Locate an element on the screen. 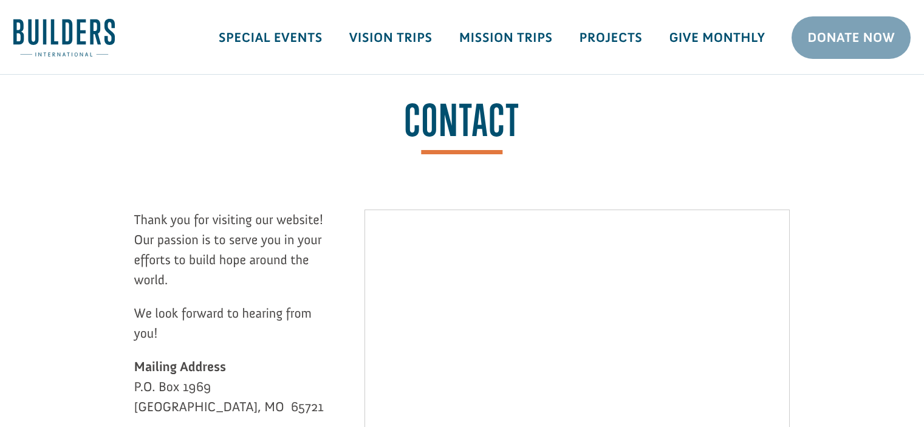 The image size is (924, 427). span: Contact is located at coordinates (462, 126).